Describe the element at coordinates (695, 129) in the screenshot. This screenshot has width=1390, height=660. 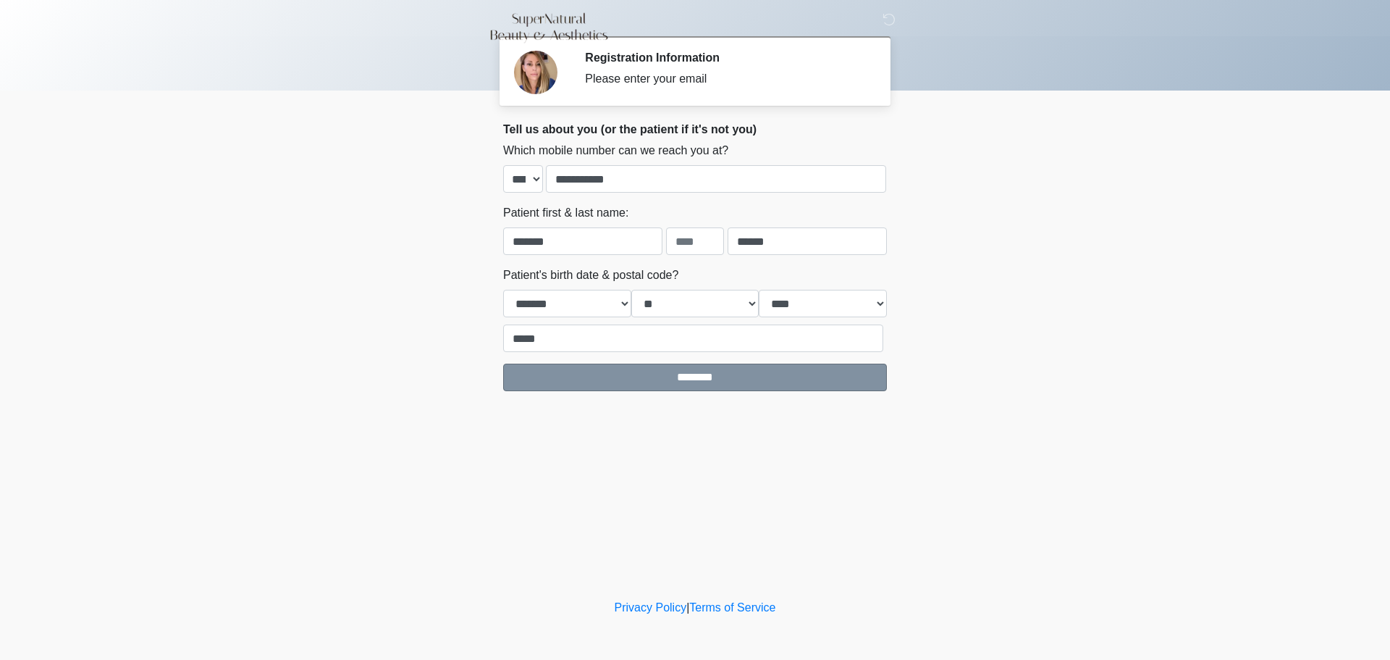
I see `h2: Tell us about you (or the patient if it's not you)` at that location.